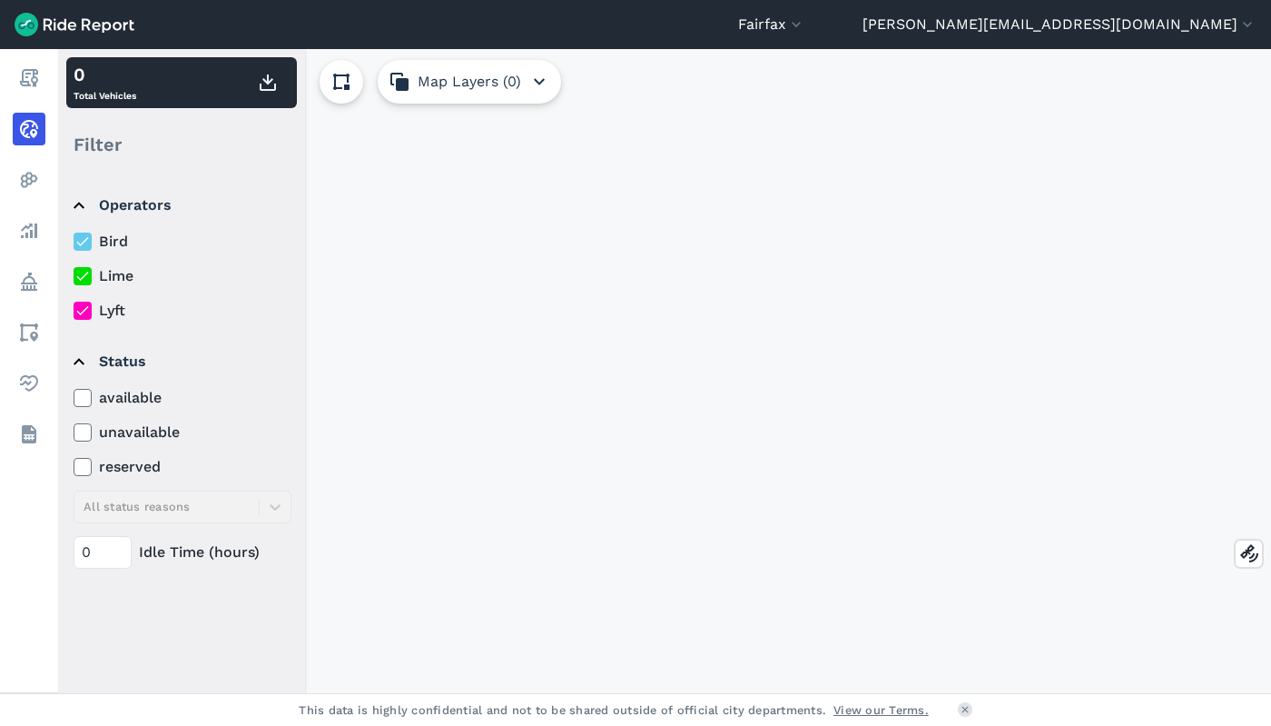  I want to click on label: available, so click(183, 398).